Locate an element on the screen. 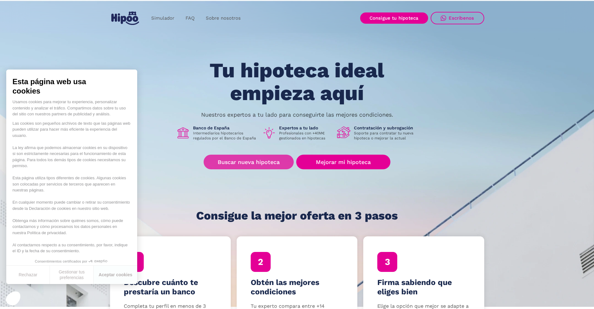 This screenshot has height=309, width=594. h1: Tu hipoteca ideal empieza aquí is located at coordinates (297, 82).